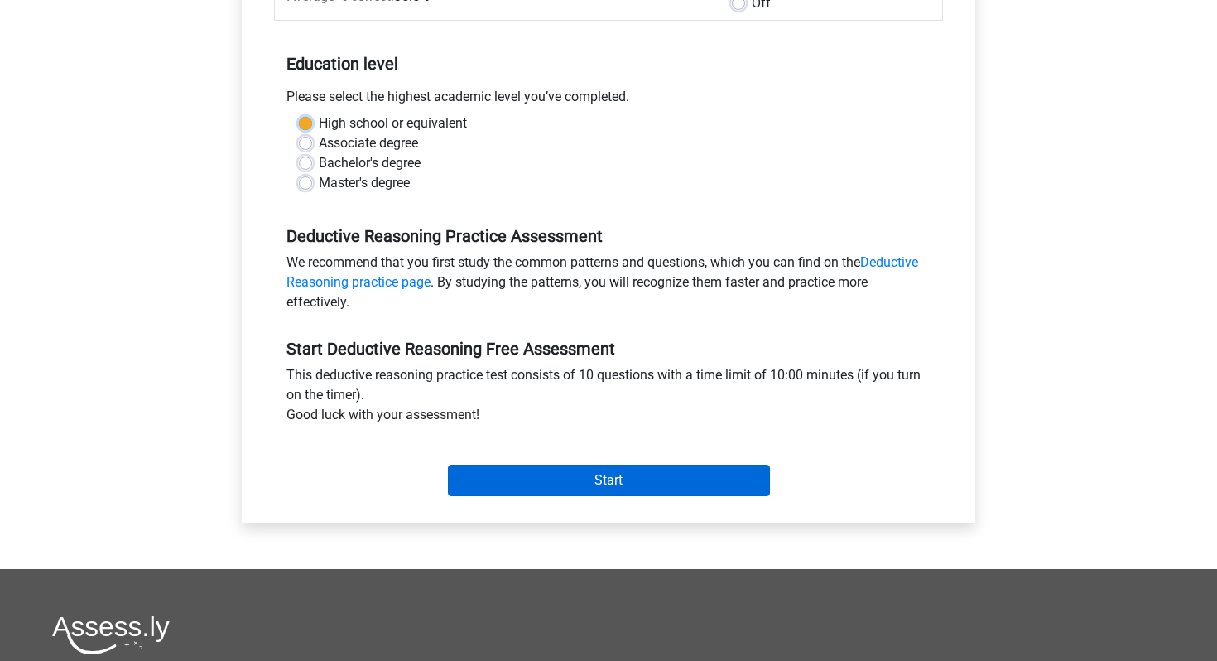  I want to click on label: Associate degree, so click(368, 143).